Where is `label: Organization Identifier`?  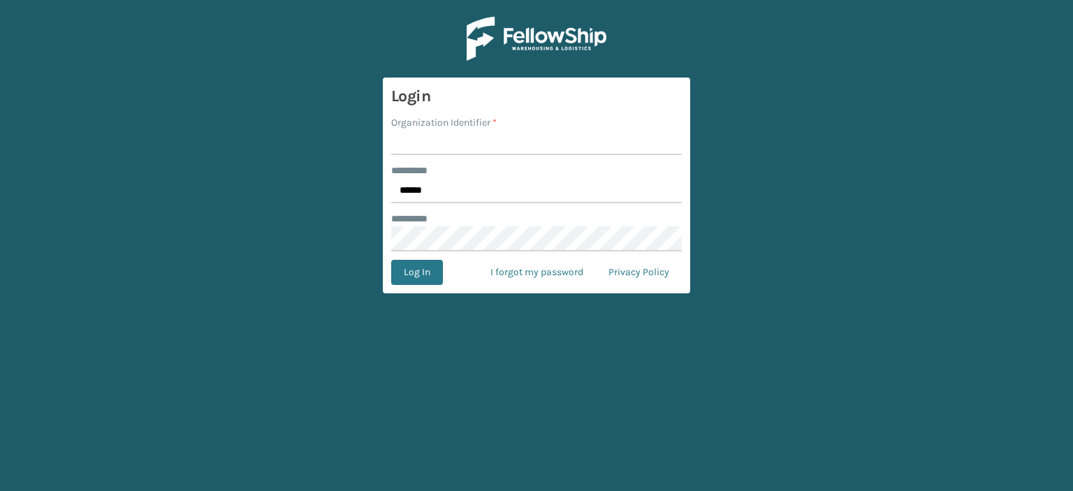 label: Organization Identifier is located at coordinates (443, 122).